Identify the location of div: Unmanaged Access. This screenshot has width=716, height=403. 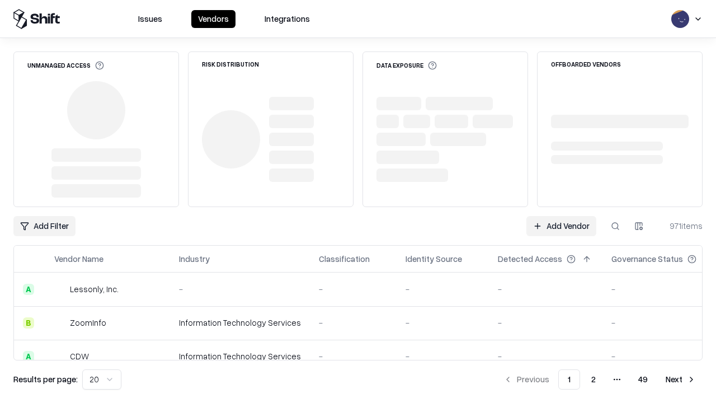
(65, 65).